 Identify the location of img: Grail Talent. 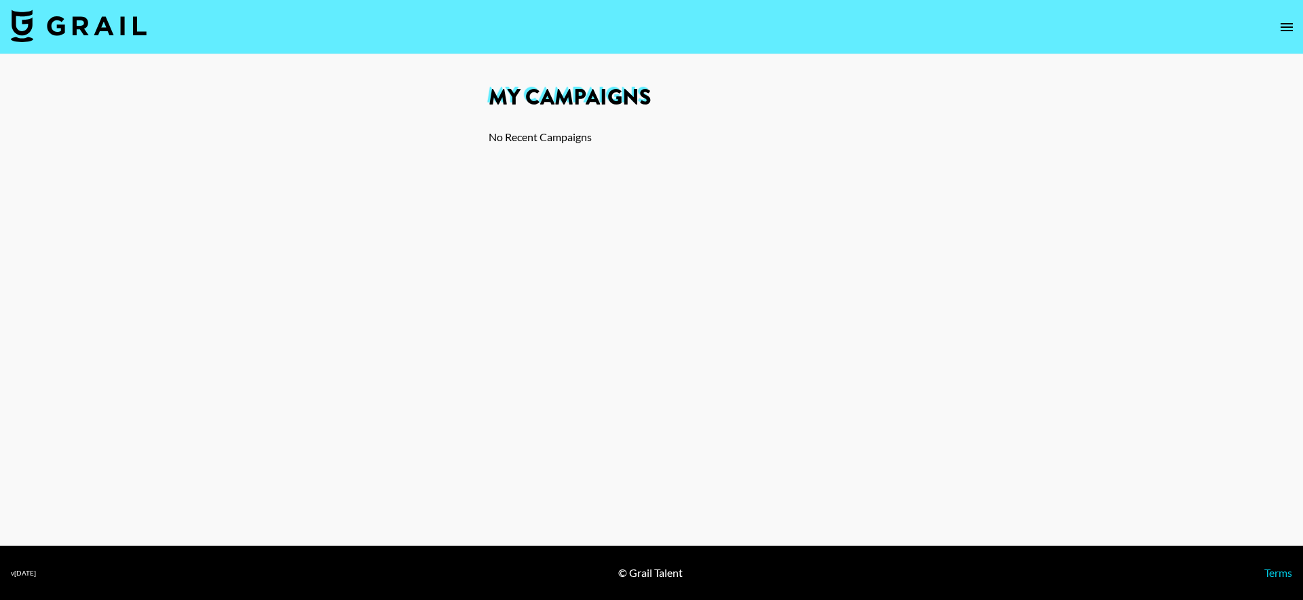
(79, 26).